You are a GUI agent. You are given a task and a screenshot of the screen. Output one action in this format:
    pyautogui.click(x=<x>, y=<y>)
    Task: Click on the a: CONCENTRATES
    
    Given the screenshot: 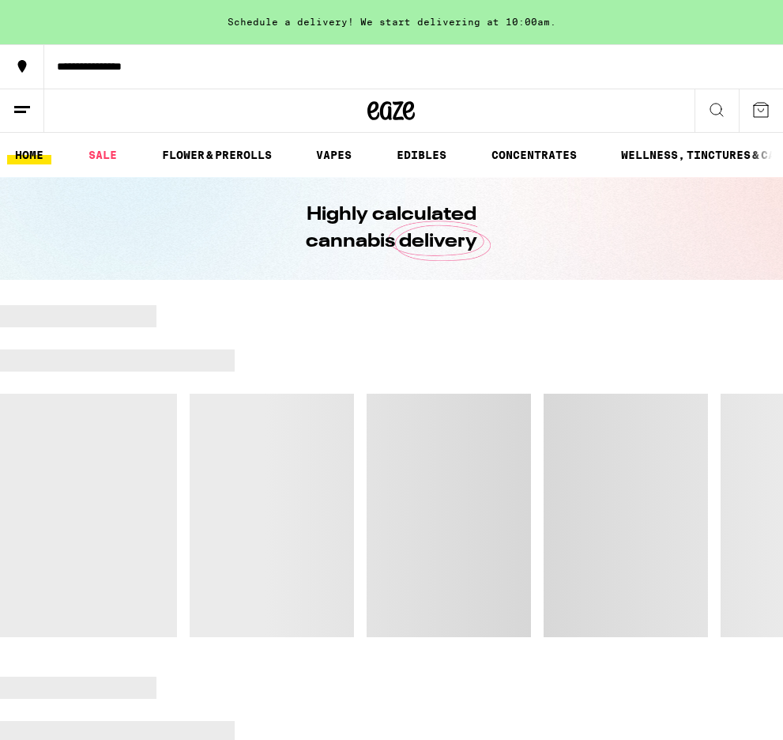 What is the action you would take?
    pyautogui.click(x=534, y=155)
    